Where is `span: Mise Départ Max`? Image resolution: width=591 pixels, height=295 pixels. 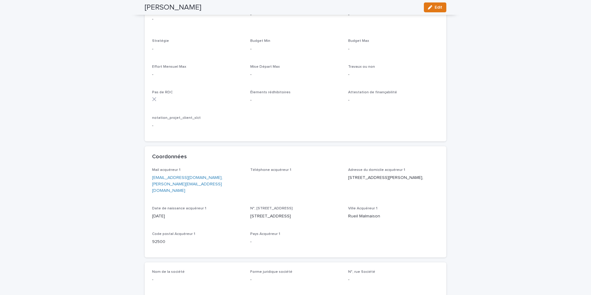 span: Mise Départ Max is located at coordinates (265, 67).